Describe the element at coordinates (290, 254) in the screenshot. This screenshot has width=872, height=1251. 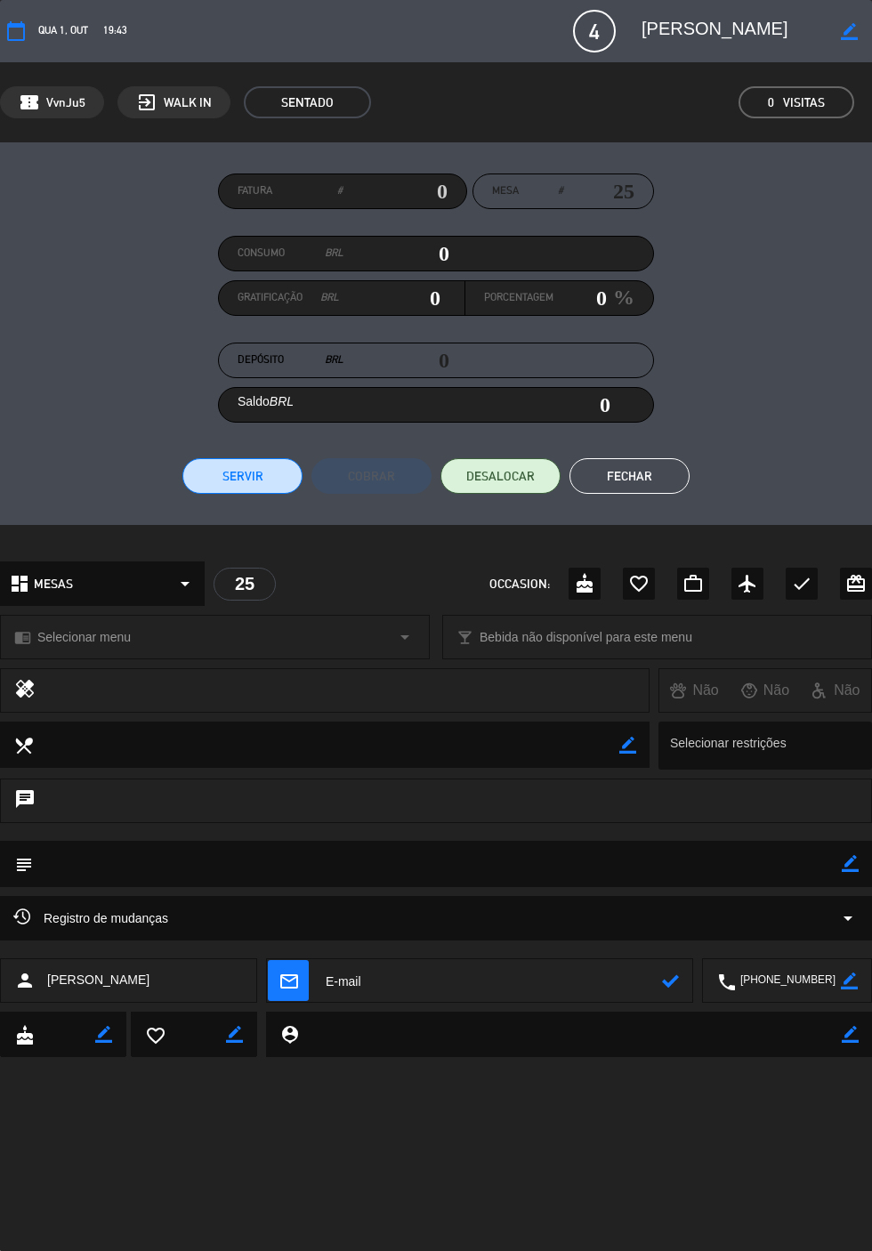
I see `label: Consumo` at that location.